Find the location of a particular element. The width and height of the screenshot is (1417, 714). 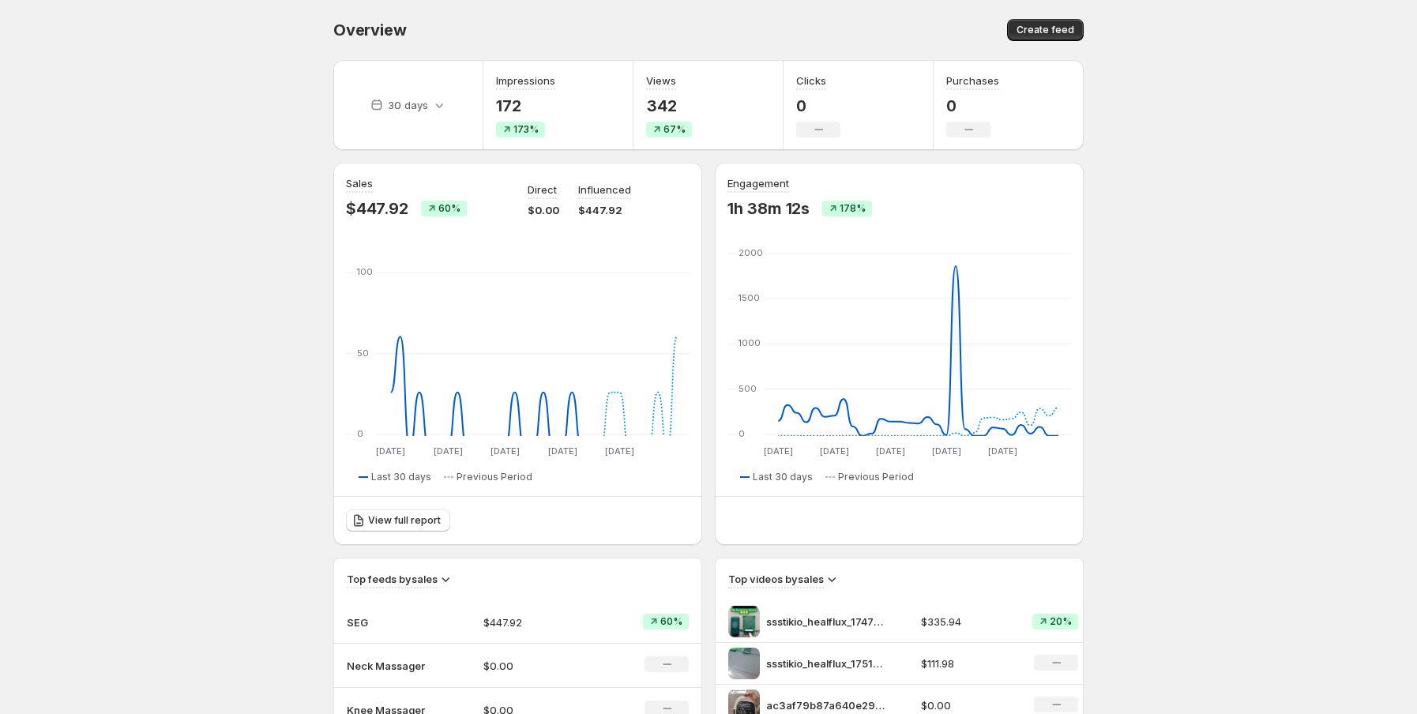

span: Overview is located at coordinates (370, 30).